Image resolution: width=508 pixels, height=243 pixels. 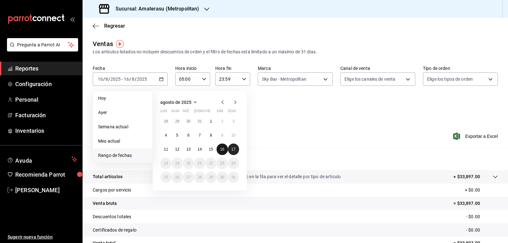 I want to click on button: 5 de agosto de 2025, so click(x=177, y=135).